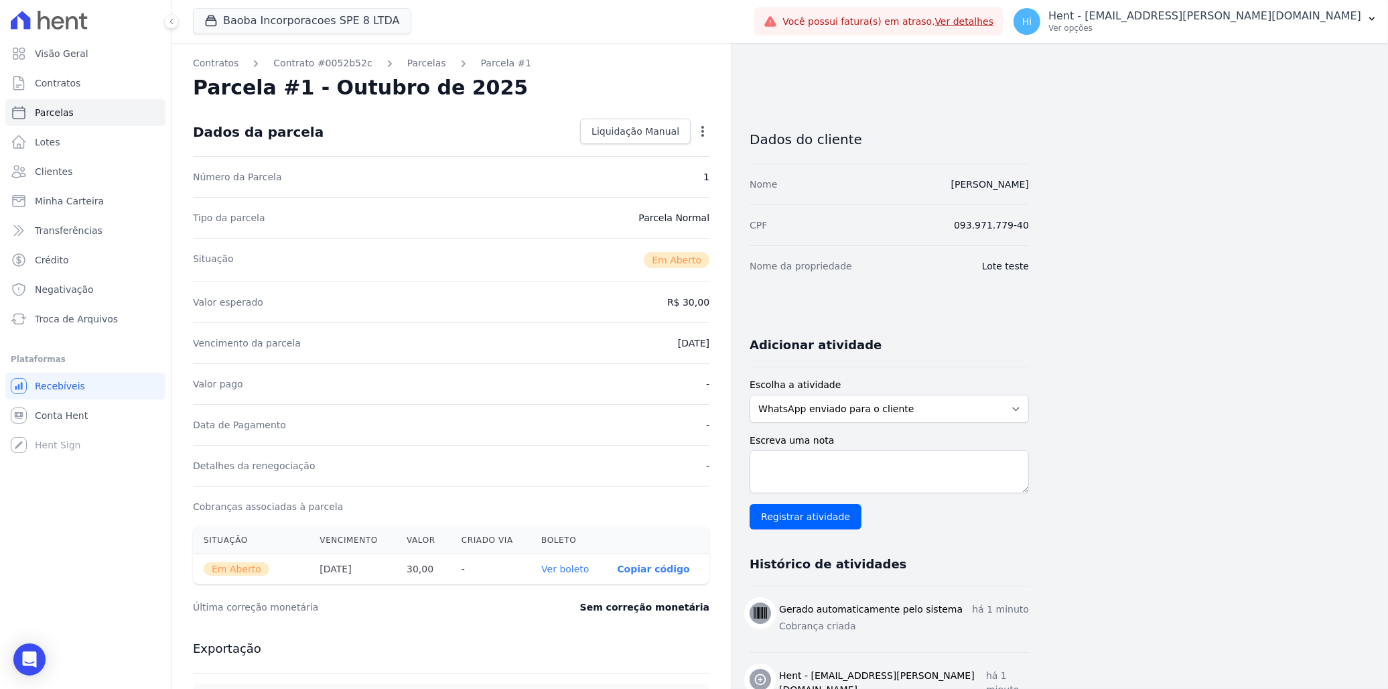 This screenshot has height=689, width=1388. I want to click on span: Crédito, so click(52, 260).